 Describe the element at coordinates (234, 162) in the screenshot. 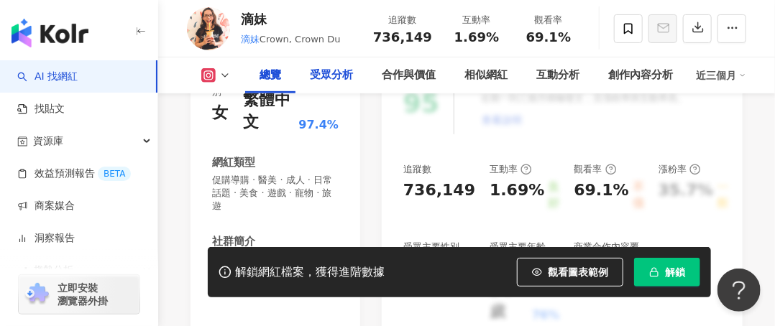

I see `div: 網紅類型` at that location.